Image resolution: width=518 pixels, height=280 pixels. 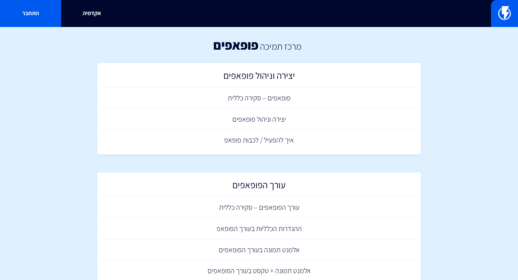 What do you see at coordinates (281, 46) in the screenshot?
I see `a: מרכז תמיכה` at bounding box center [281, 46].